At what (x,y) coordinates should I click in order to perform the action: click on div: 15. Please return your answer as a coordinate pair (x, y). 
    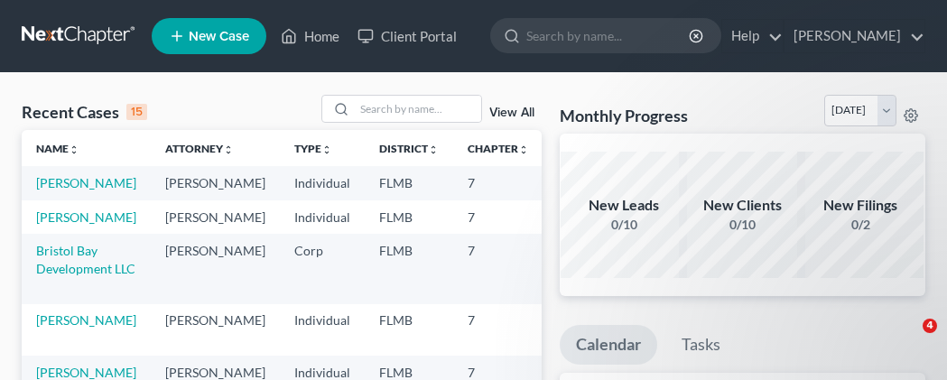
    Looking at the image, I should click on (136, 112).